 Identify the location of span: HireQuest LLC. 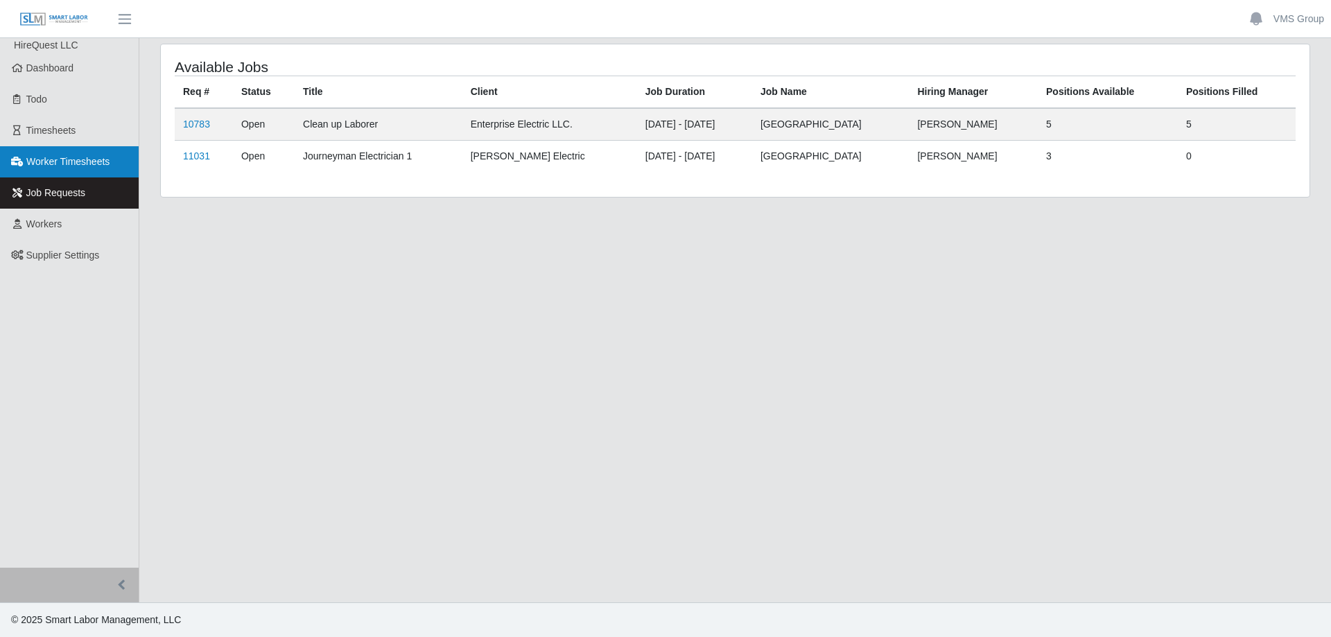
(46, 45).